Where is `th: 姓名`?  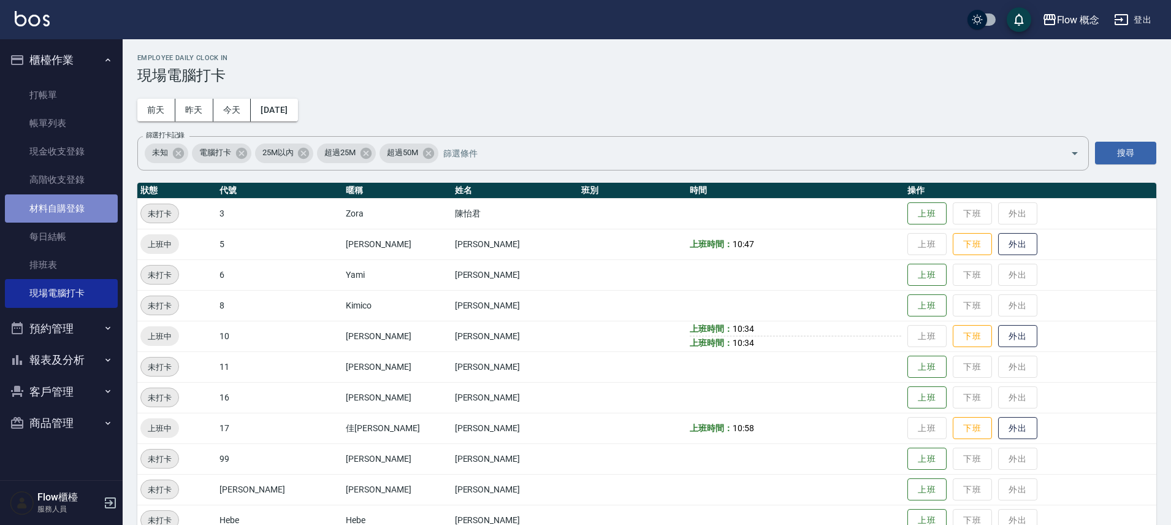
th: 姓名 is located at coordinates (515, 191).